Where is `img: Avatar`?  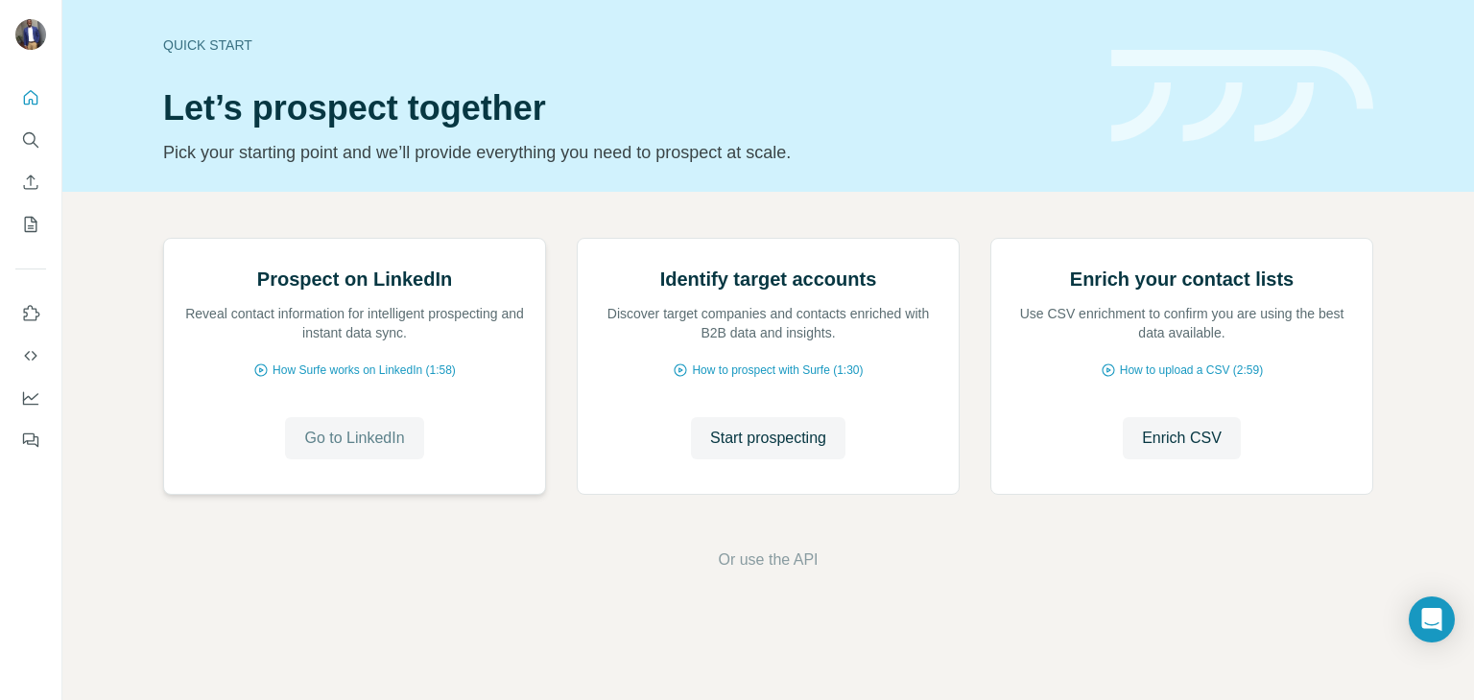
img: Avatar is located at coordinates (31, 35).